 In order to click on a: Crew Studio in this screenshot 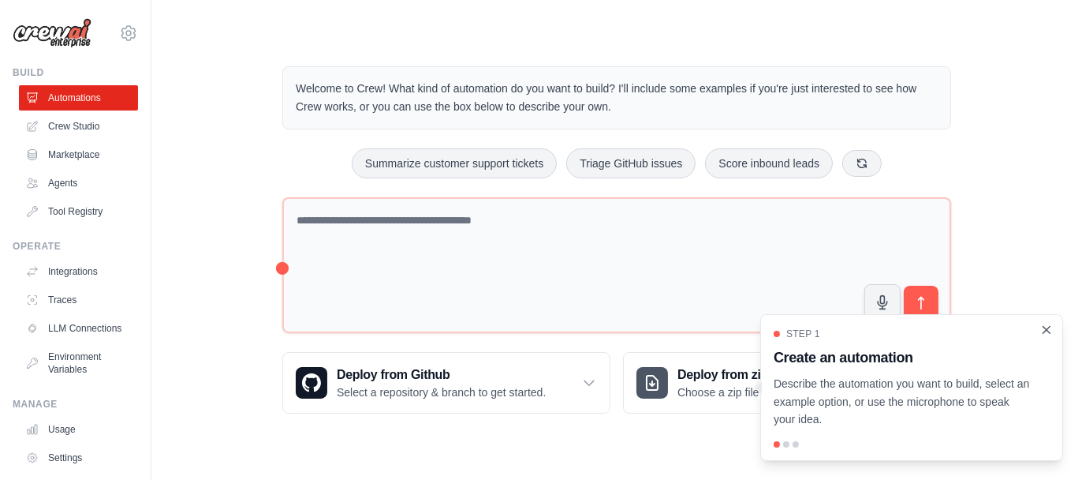, I will do `click(78, 126)`.